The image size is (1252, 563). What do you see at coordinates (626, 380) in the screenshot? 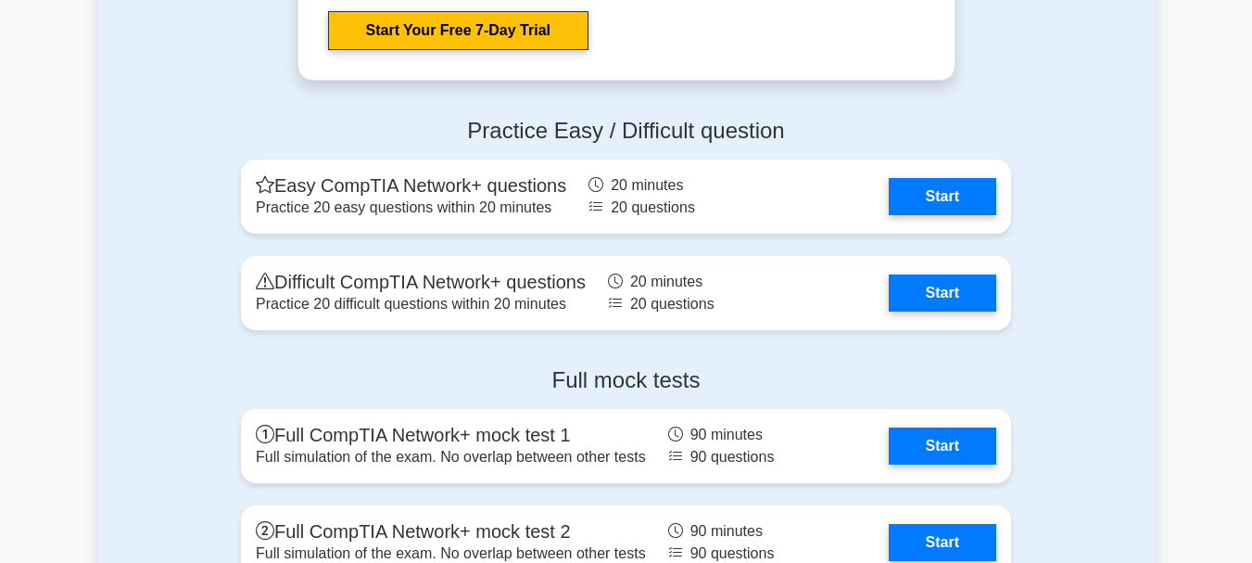
I see `h4: Full mock tests` at bounding box center [626, 380].